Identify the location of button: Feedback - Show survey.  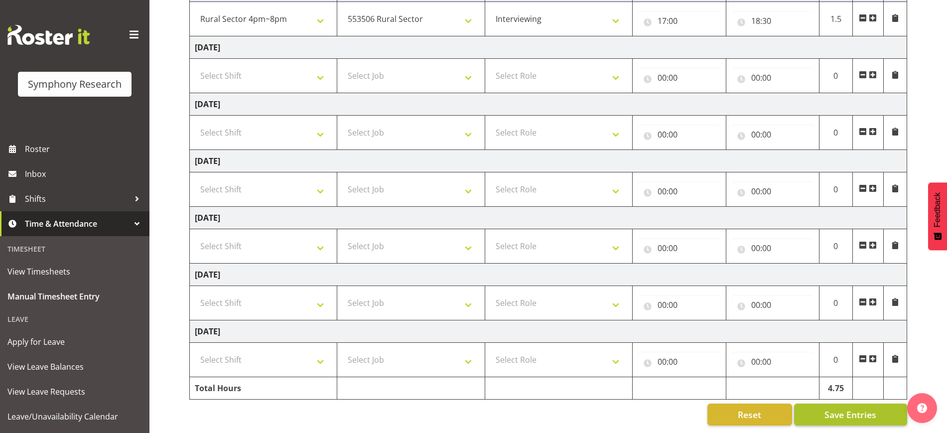
(938, 216).